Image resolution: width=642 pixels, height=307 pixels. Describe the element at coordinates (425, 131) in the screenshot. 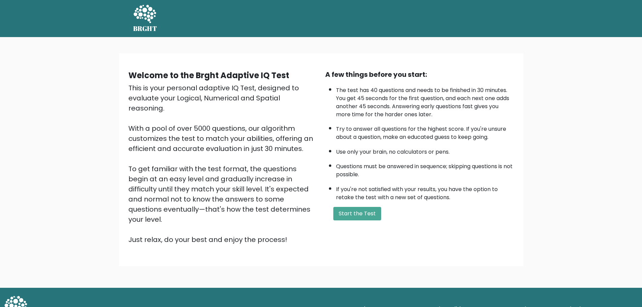

I see `li: Try to answer all questions for the highest score. If you're unsure about a question, make an edu...` at that location.